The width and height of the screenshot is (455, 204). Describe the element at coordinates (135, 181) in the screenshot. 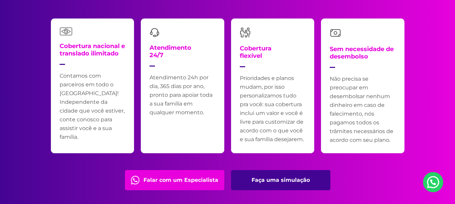

I see `img: fale com consultor` at that location.